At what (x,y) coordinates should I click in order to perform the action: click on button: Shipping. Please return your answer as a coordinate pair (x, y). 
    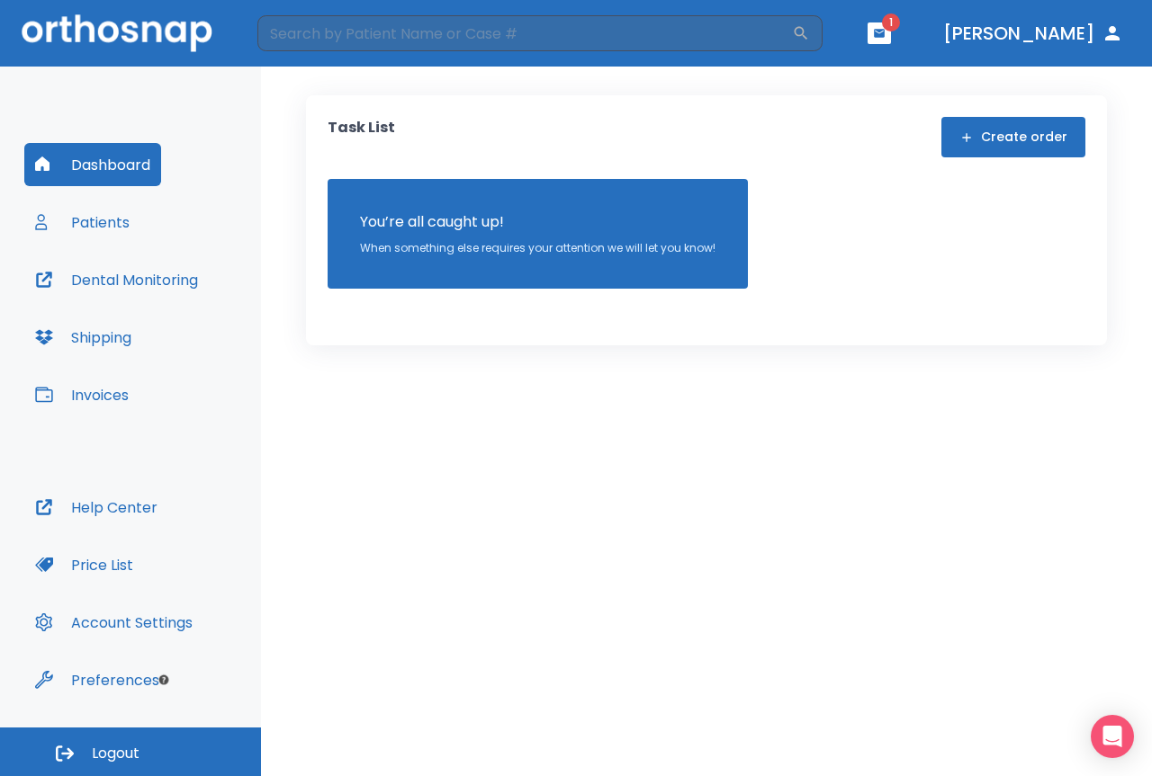
    Looking at the image, I should click on (83, 337).